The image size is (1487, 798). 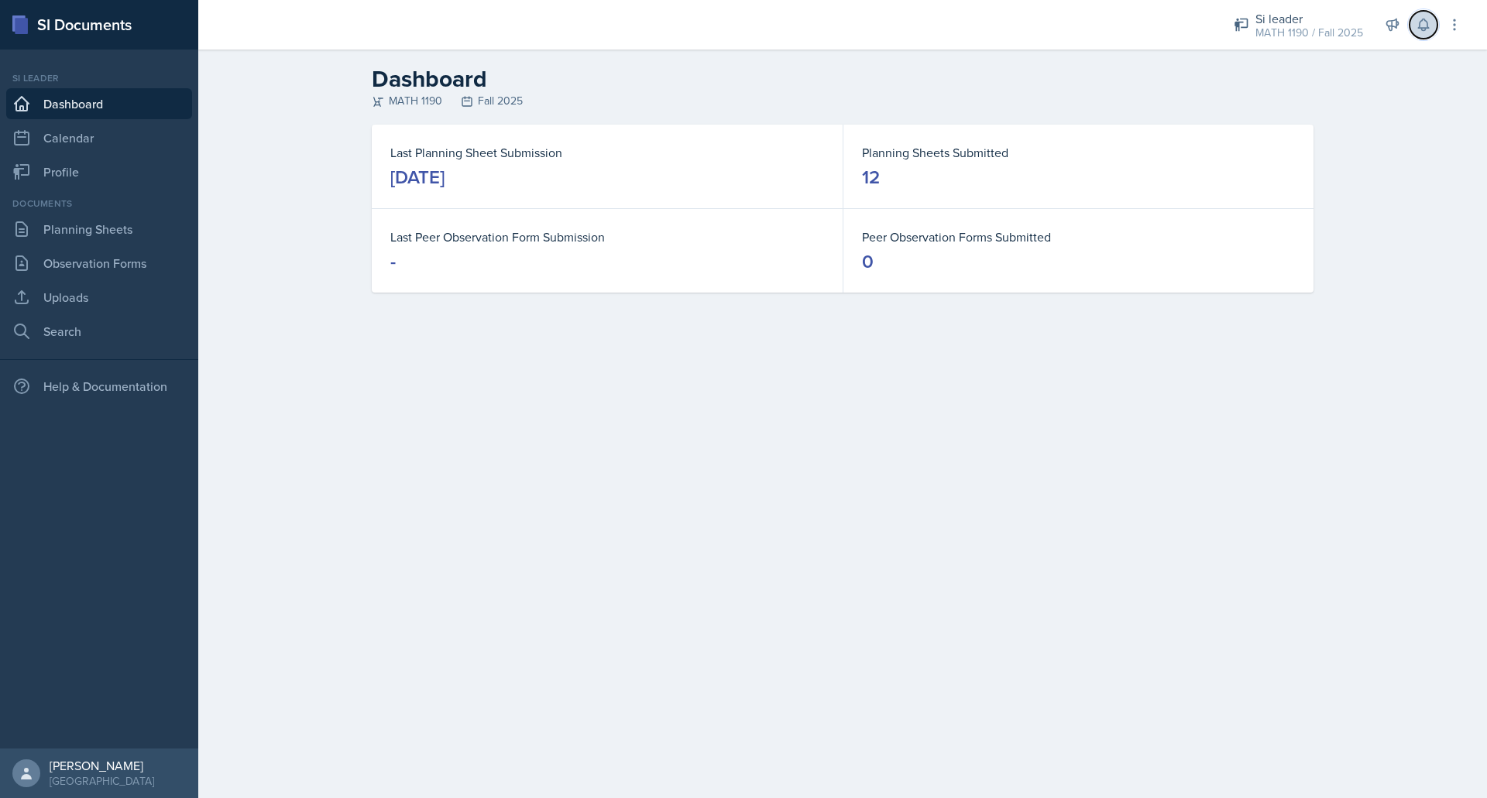 I want to click on h2: Dashboard, so click(x=843, y=79).